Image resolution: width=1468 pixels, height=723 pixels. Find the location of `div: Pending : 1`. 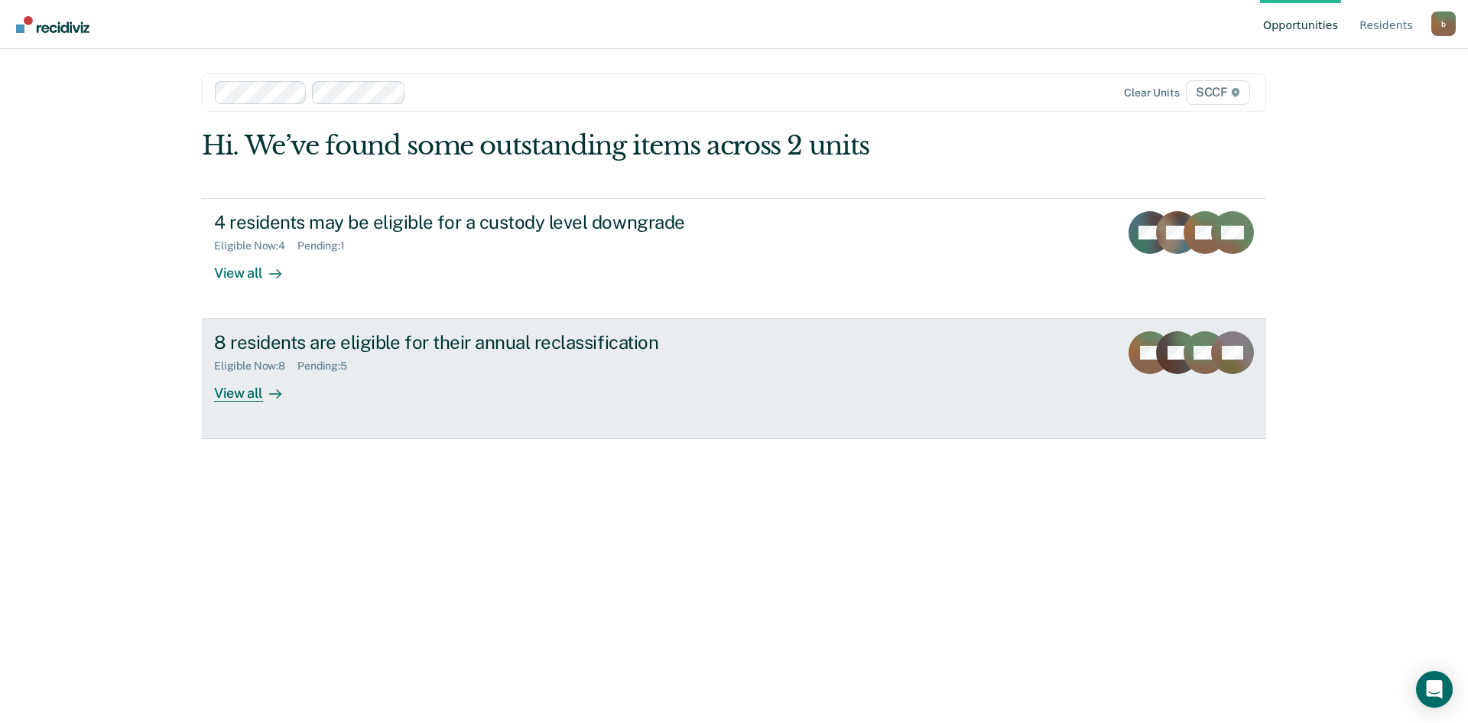

div: Pending : 1 is located at coordinates (327, 245).